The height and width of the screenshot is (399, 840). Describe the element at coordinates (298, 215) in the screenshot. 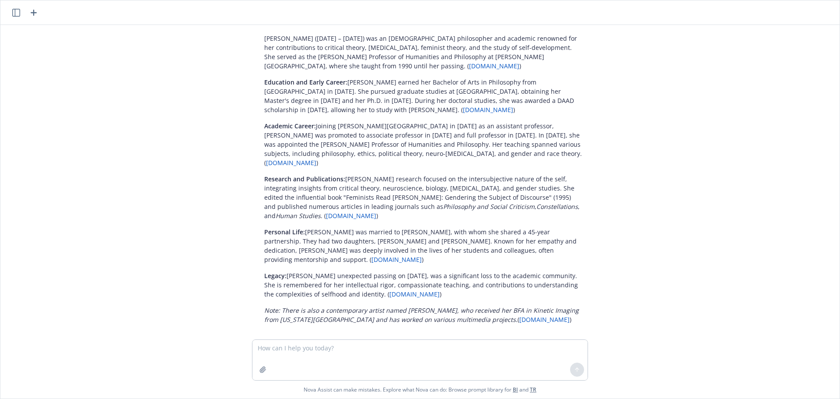

I see `em: Human Studies` at that location.